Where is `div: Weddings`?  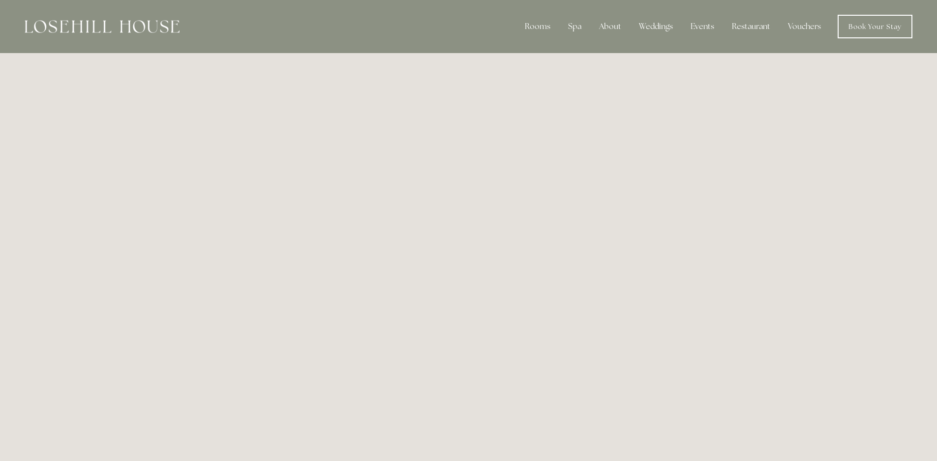
div: Weddings is located at coordinates (656, 27).